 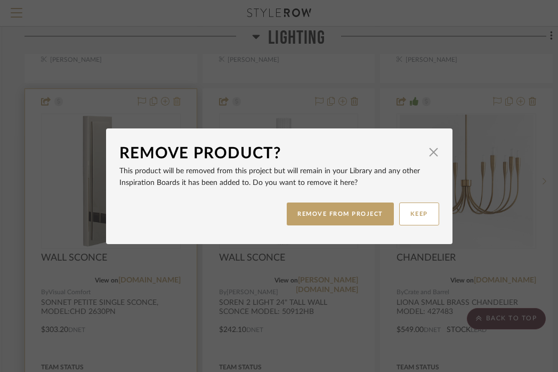 I want to click on button: REMOVE FROM PROJECT, so click(x=340, y=214).